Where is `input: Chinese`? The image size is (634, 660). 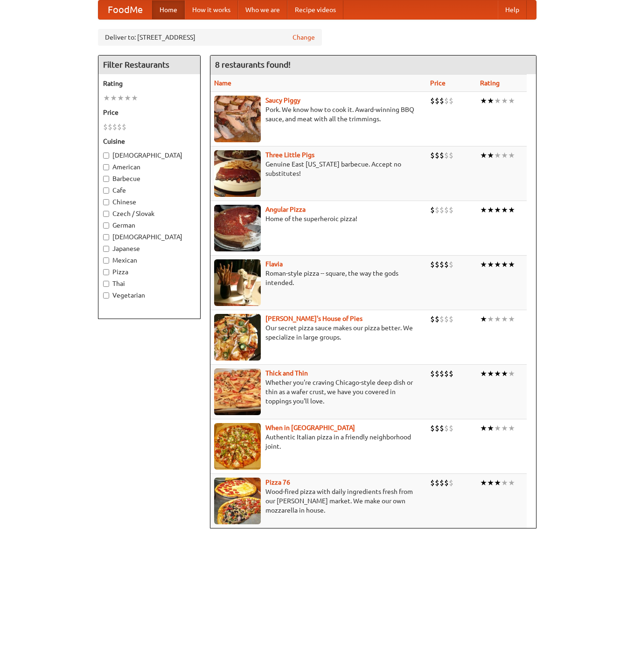 input: Chinese is located at coordinates (106, 202).